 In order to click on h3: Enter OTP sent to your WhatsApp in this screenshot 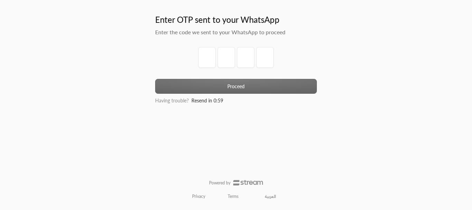, I will do `click(236, 20)`.